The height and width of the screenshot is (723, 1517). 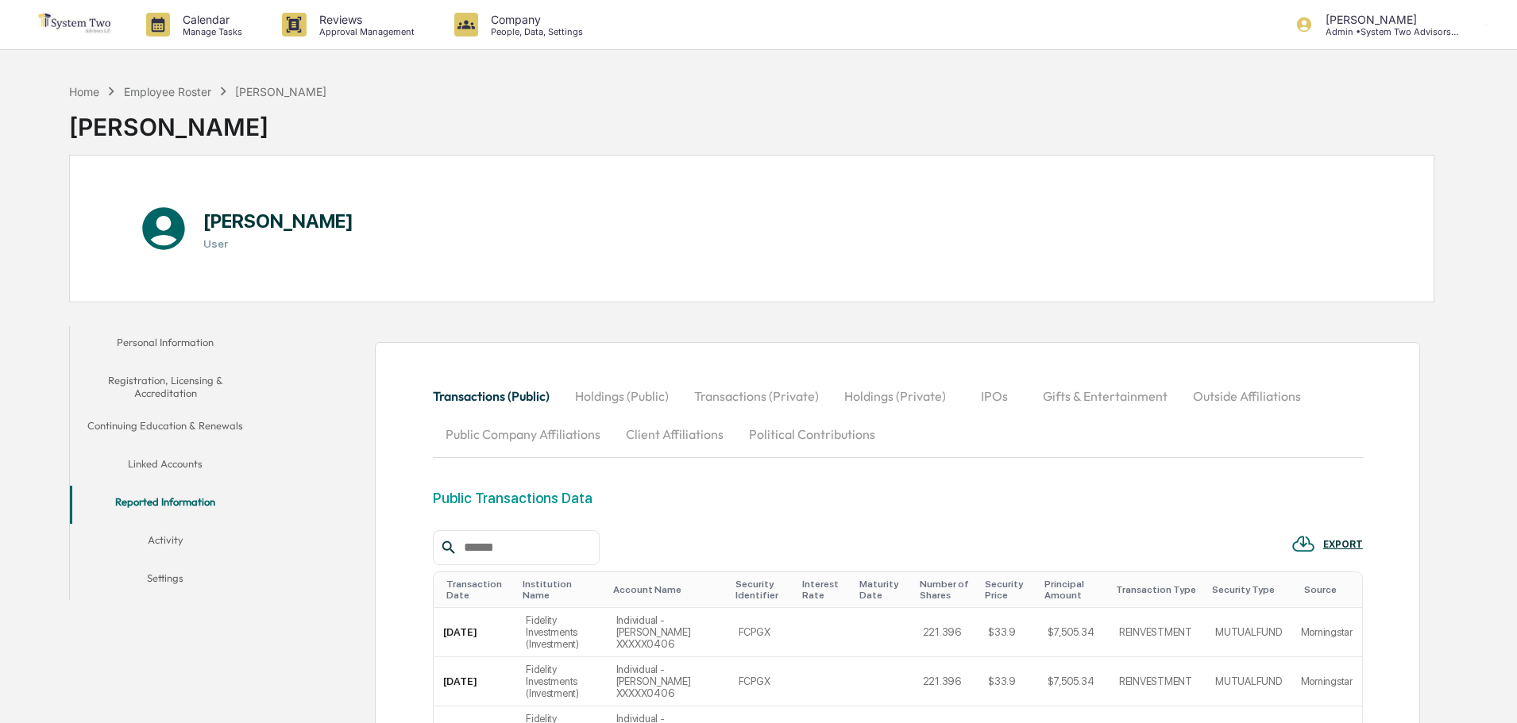 I want to click on button: Gifts & Entertainment, so click(x=1105, y=396).